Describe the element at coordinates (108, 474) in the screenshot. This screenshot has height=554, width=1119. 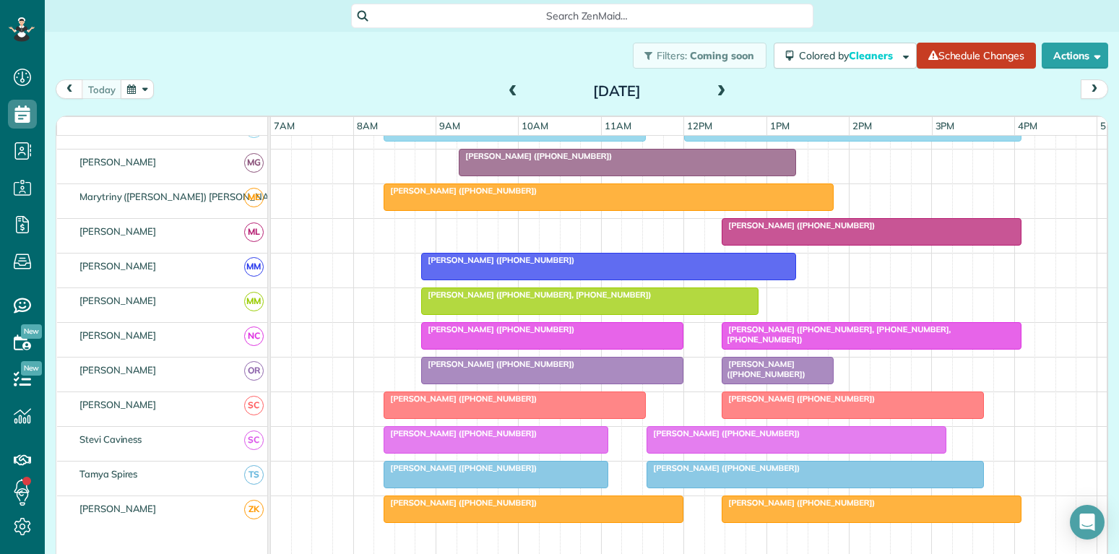
I see `span: Tamya Spires` at that location.